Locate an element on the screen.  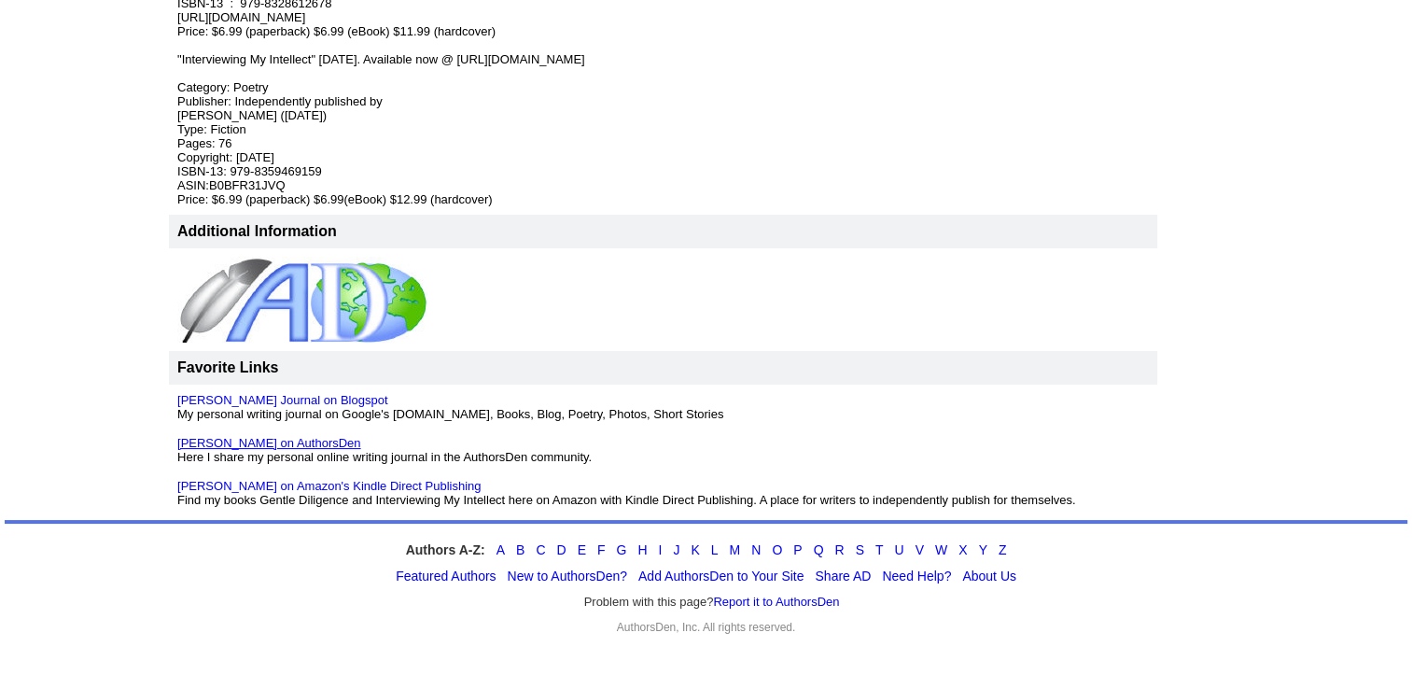
font: Favorite Links is located at coordinates (228, 367).